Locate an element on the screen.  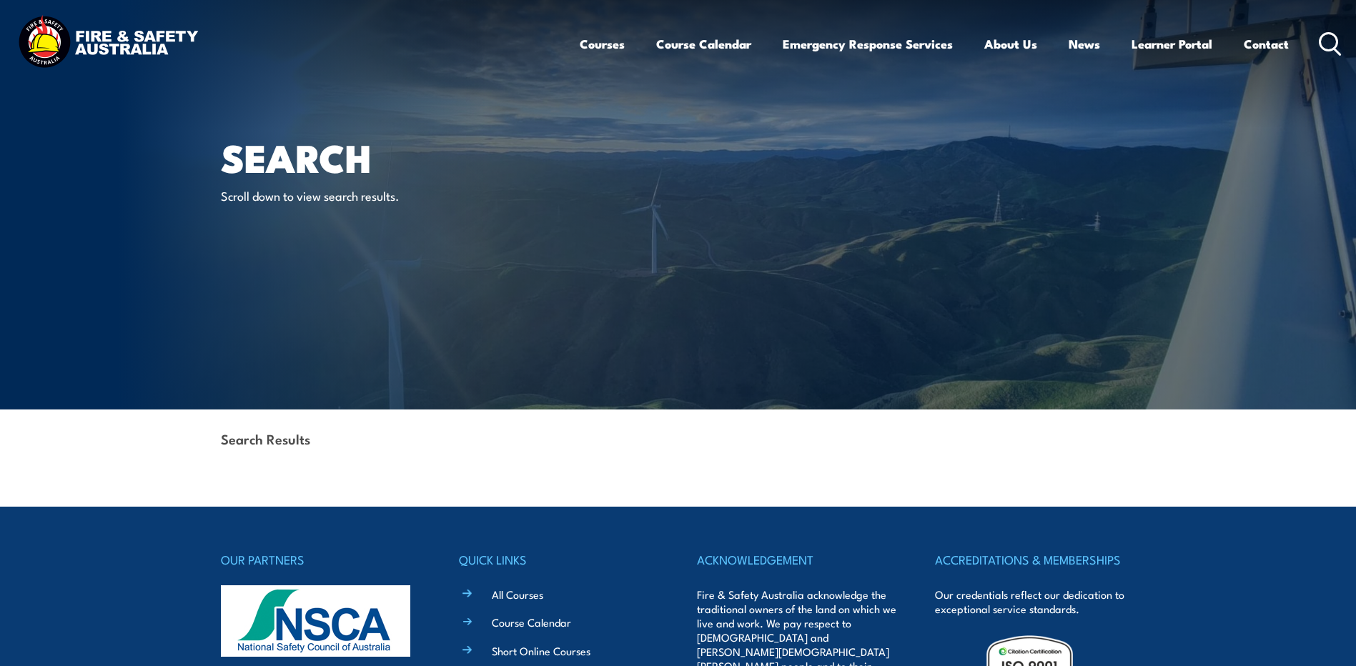
strong: Search Results is located at coordinates (265, 438).